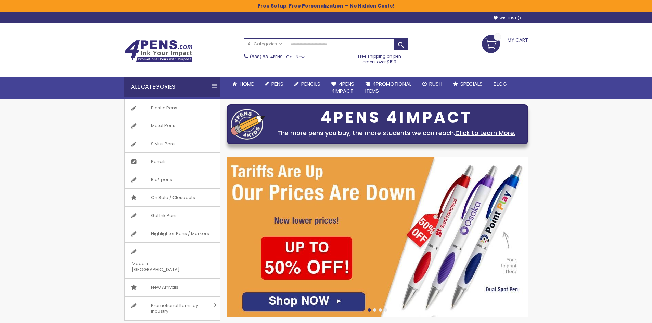 The height and width of the screenshot is (323, 652). Describe the element at coordinates (161, 180) in the screenshot. I see `span: Bic® pens` at that location.